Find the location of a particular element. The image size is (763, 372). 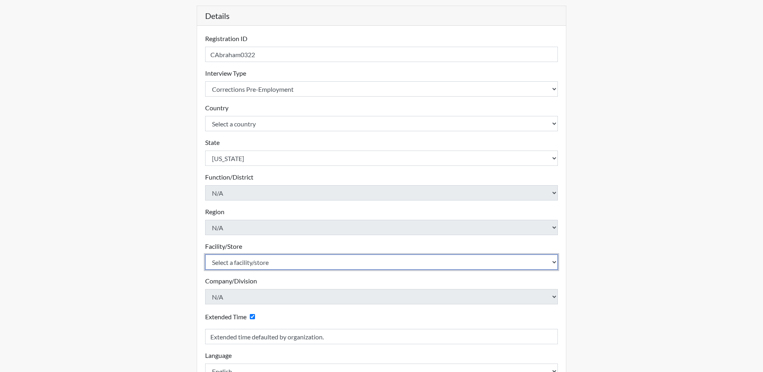

label: Function/District is located at coordinates (229, 177).